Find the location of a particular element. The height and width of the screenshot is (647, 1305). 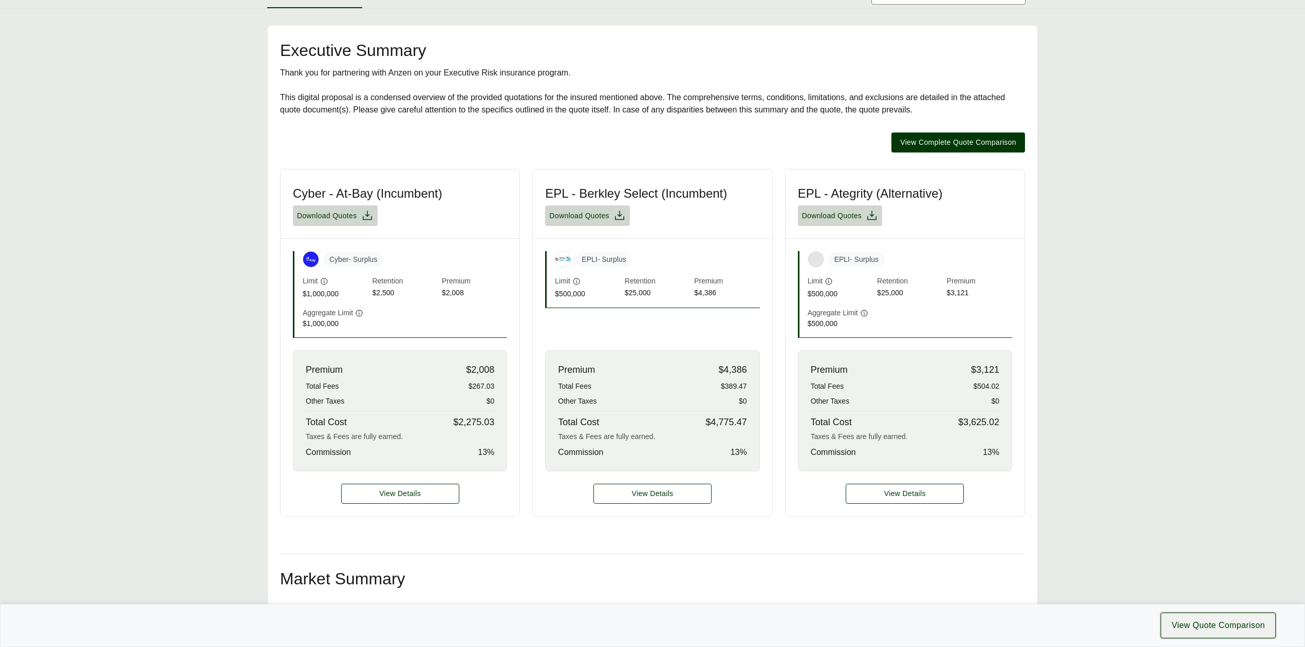

span: $267.03 is located at coordinates (481, 386).